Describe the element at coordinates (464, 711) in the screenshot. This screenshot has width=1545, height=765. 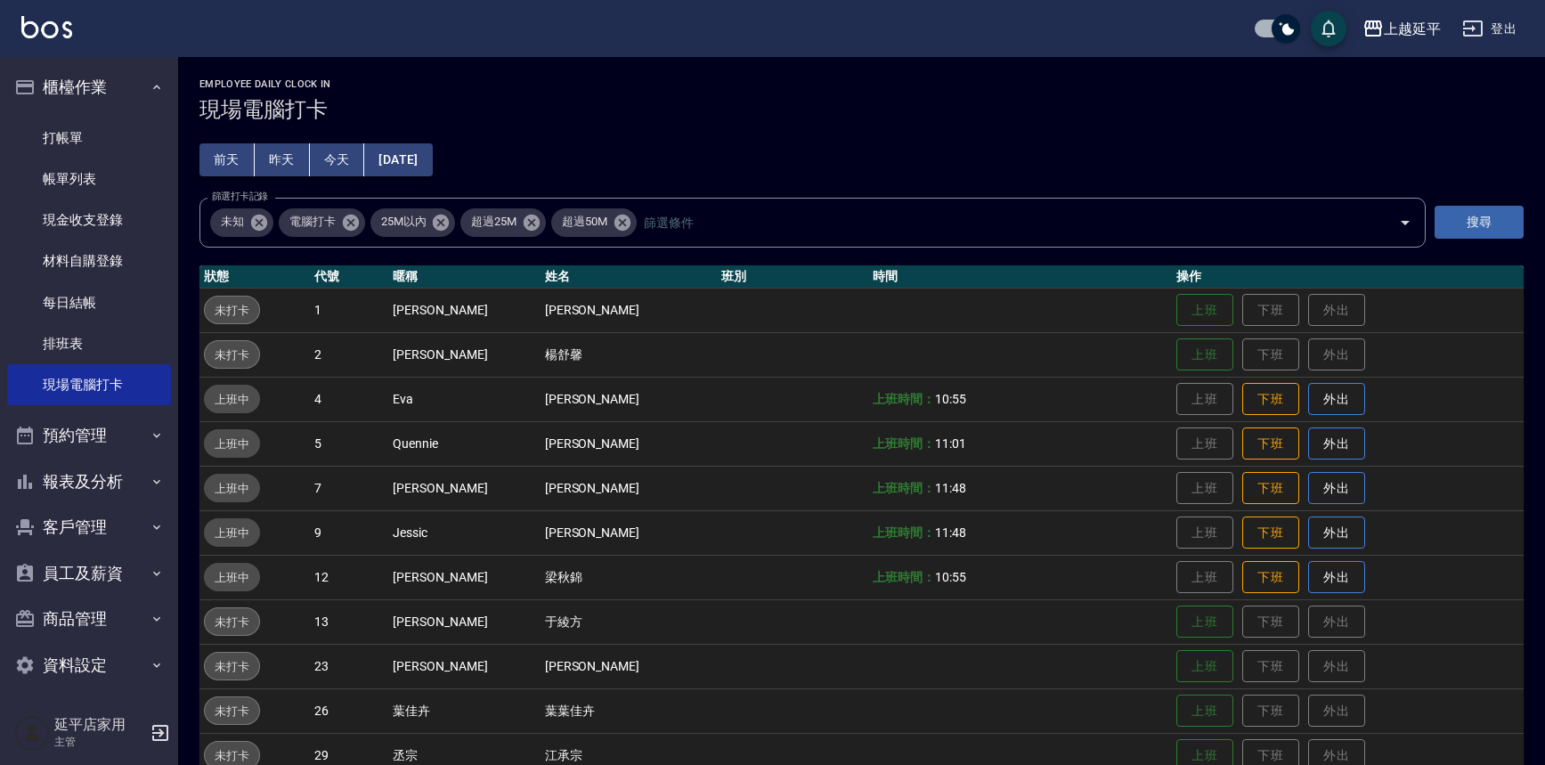
I see `td: 葉佳卉` at that location.